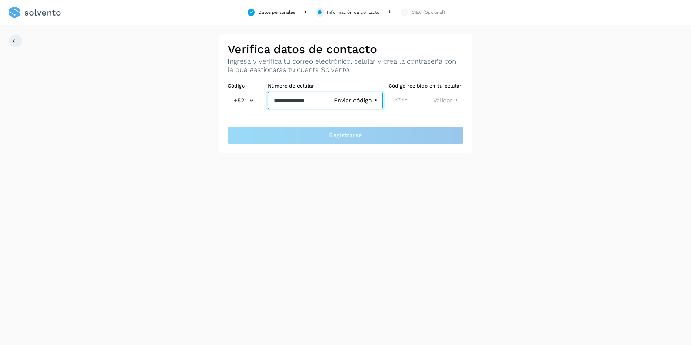  Describe the element at coordinates (345, 66) in the screenshot. I see `p: Ingresa y verifica tu correo electrónico, celular y crea la contraseña con la que gestionarás tu ...` at that location.